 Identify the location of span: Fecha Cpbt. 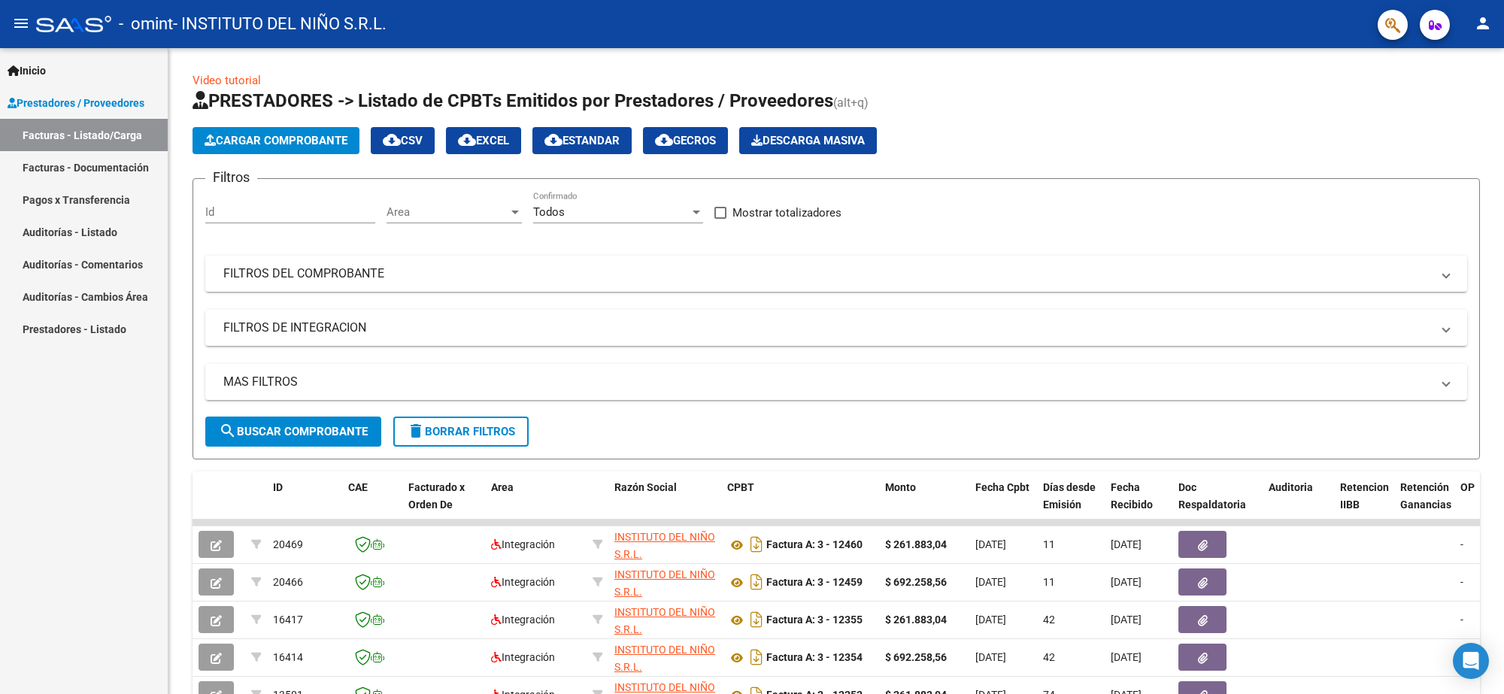
(1002, 487).